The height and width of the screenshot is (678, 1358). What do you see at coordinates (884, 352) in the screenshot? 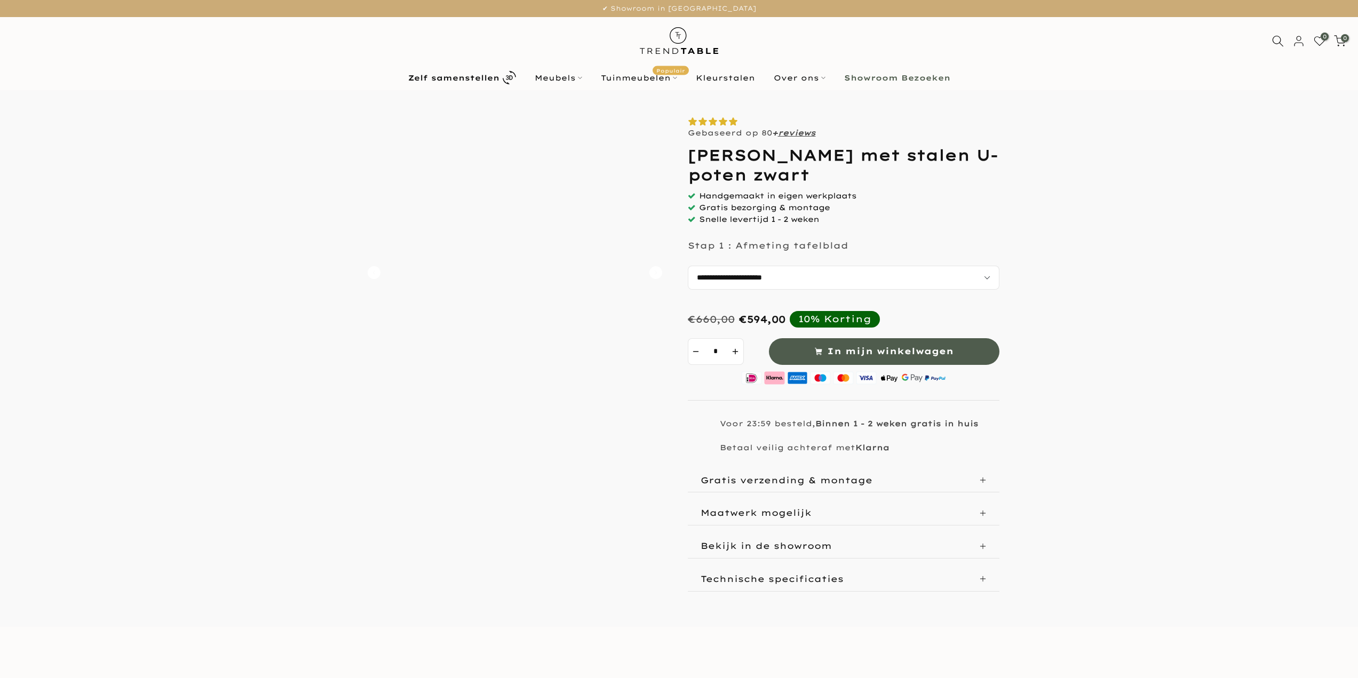
I see `button: In mijn winkelwagen` at bounding box center [884, 352].